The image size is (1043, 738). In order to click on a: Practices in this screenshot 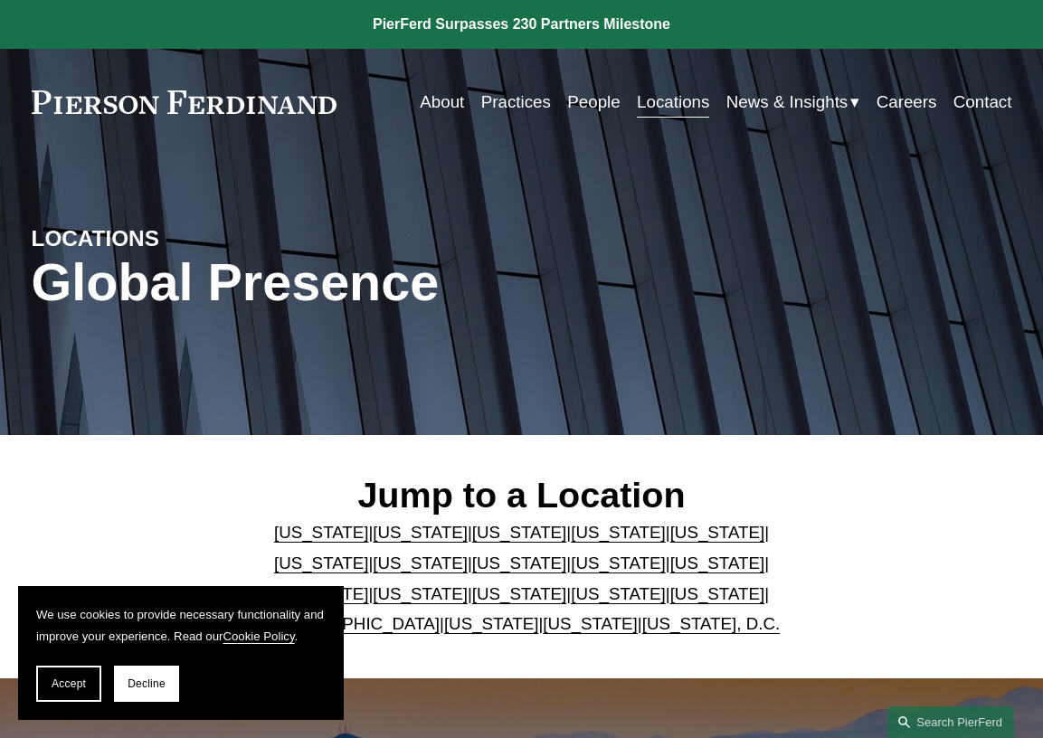, I will do `click(515, 102)`.